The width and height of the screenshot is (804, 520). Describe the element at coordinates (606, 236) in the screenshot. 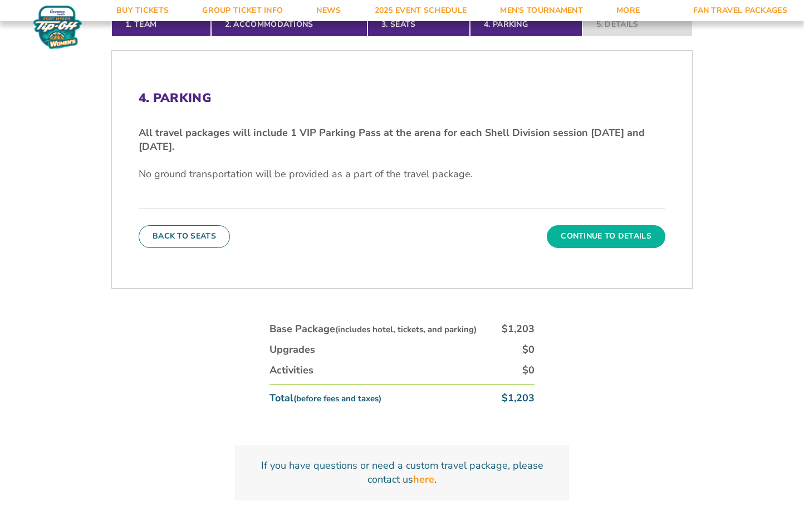

I see `button: Continue To Details` at that location.